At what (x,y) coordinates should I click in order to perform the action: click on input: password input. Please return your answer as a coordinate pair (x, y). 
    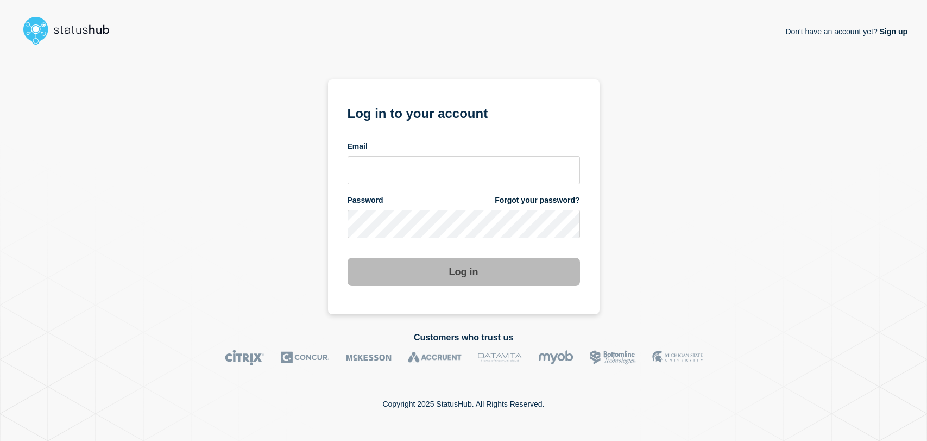
    Looking at the image, I should click on (464, 224).